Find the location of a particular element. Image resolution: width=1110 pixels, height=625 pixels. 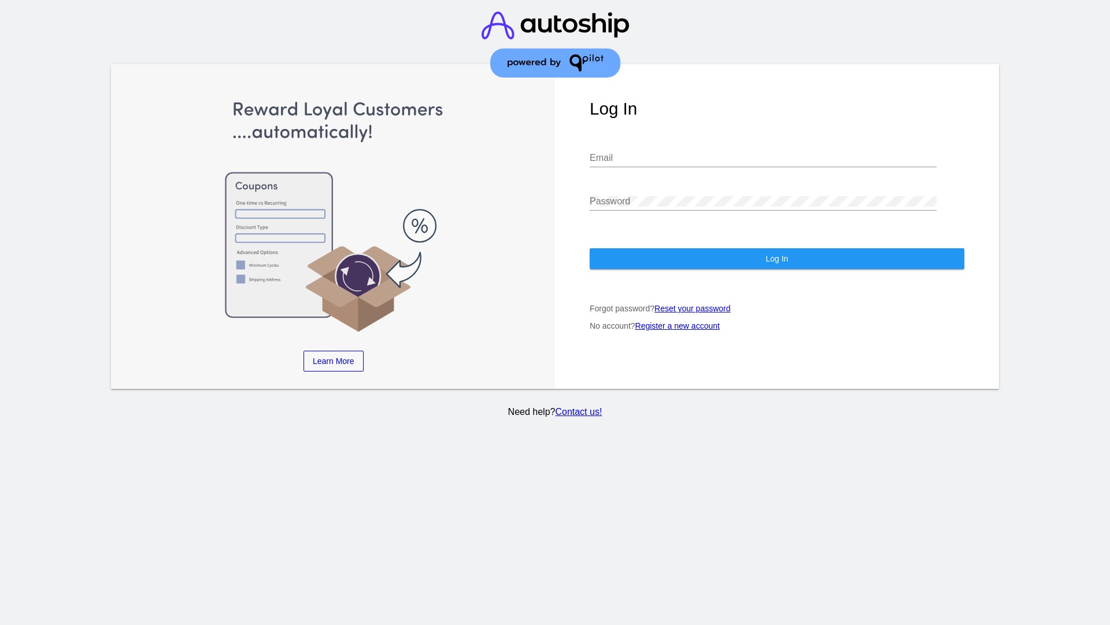

input: Email is located at coordinates (763, 158).